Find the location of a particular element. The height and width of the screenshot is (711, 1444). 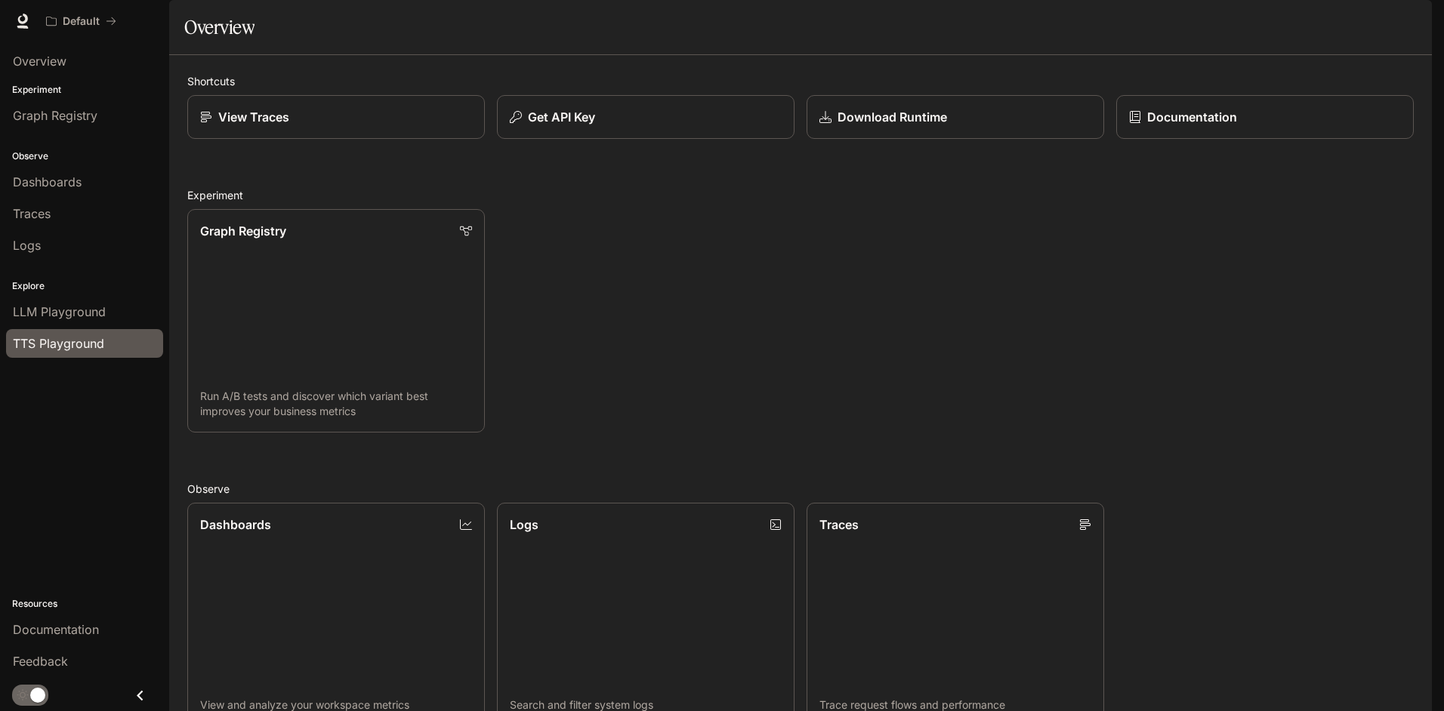

p: View Traces is located at coordinates (254, 117).